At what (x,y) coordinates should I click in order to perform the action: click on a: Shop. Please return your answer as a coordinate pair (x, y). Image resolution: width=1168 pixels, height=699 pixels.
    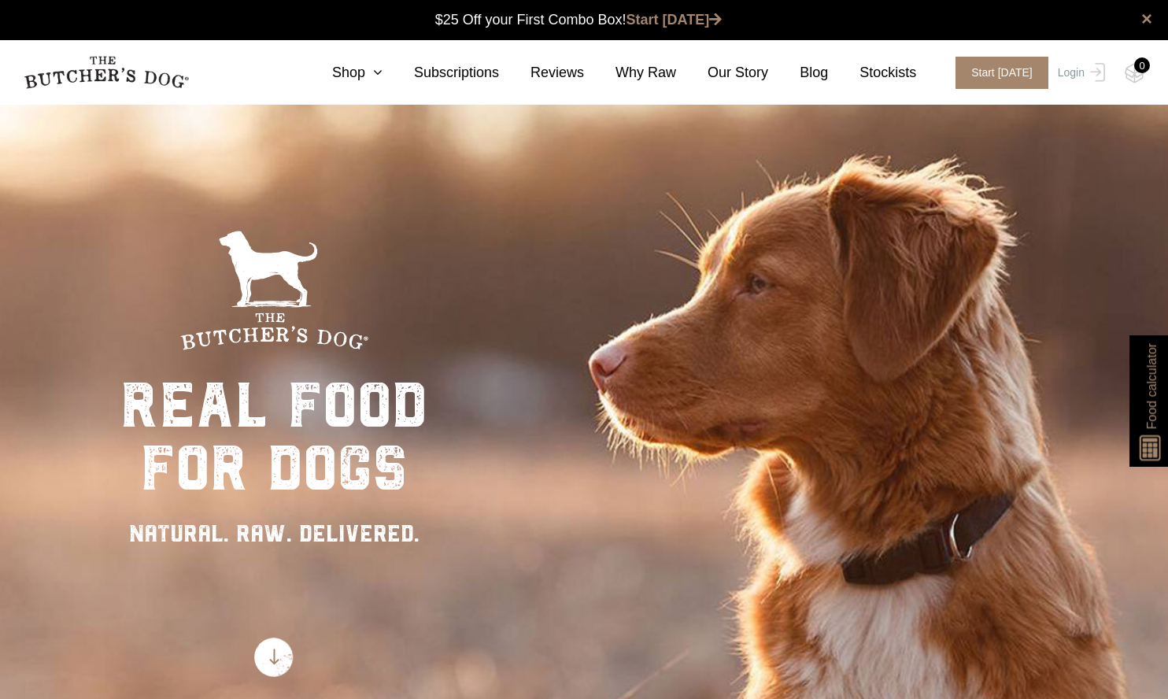
    Looking at the image, I should click on (342, 72).